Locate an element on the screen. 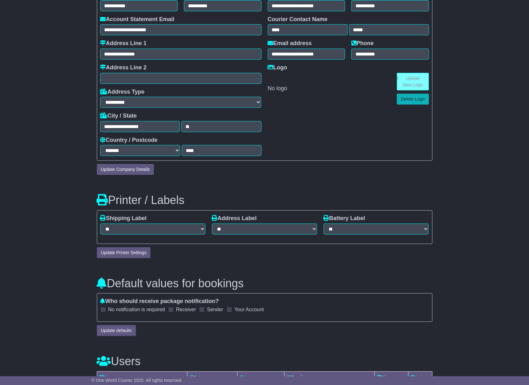 Image resolution: width=529 pixels, height=385 pixels. label: Courier Contact Name is located at coordinates (298, 20).